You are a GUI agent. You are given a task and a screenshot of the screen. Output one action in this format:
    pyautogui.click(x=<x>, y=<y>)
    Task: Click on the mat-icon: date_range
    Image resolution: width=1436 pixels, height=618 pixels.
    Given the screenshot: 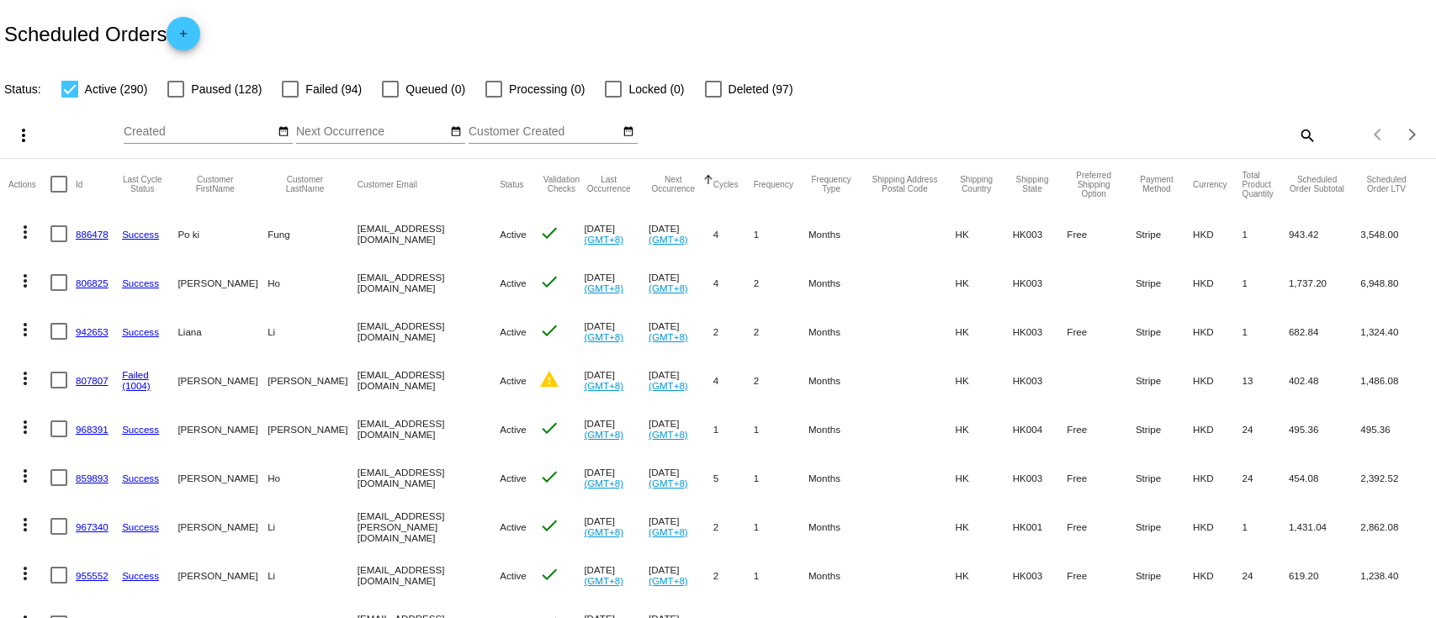 What is the action you would take?
    pyautogui.click(x=456, y=132)
    